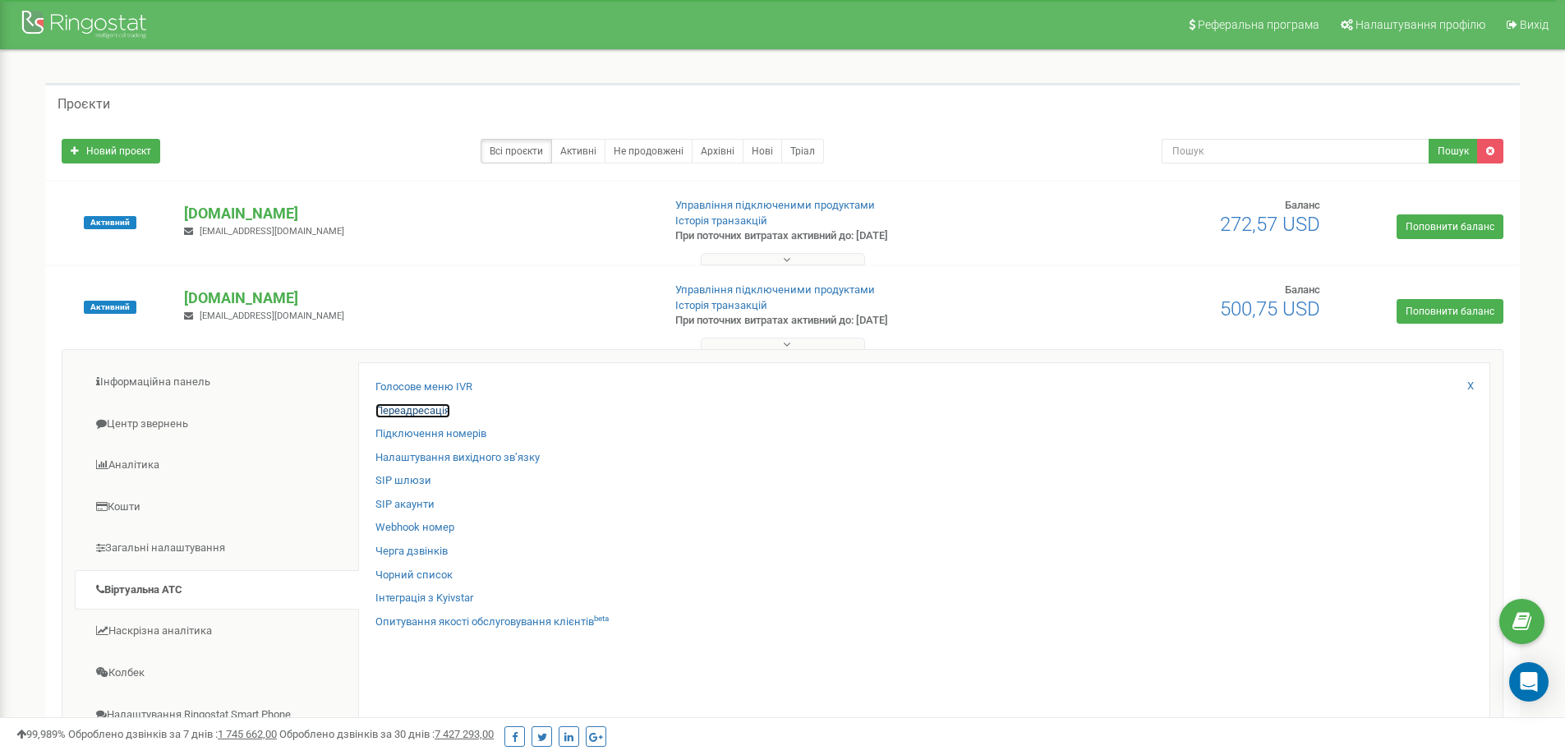  I want to click on a: Кошти, so click(217, 507).